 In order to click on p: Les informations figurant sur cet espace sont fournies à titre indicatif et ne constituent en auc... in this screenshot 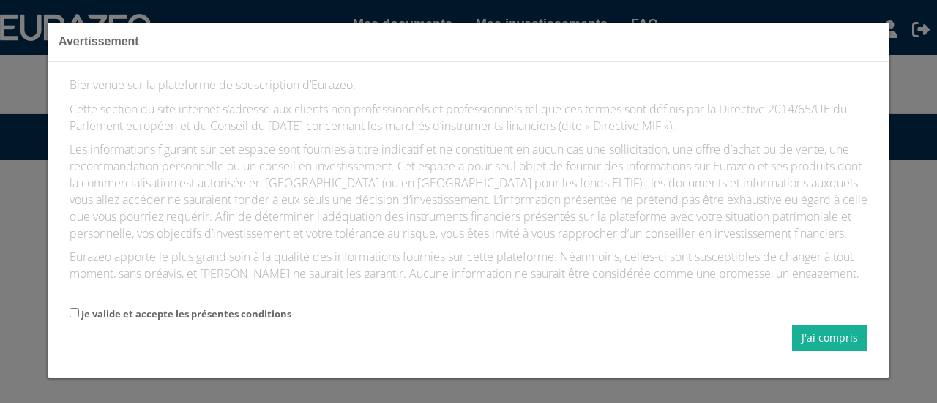, I will do `click(469, 191)`.